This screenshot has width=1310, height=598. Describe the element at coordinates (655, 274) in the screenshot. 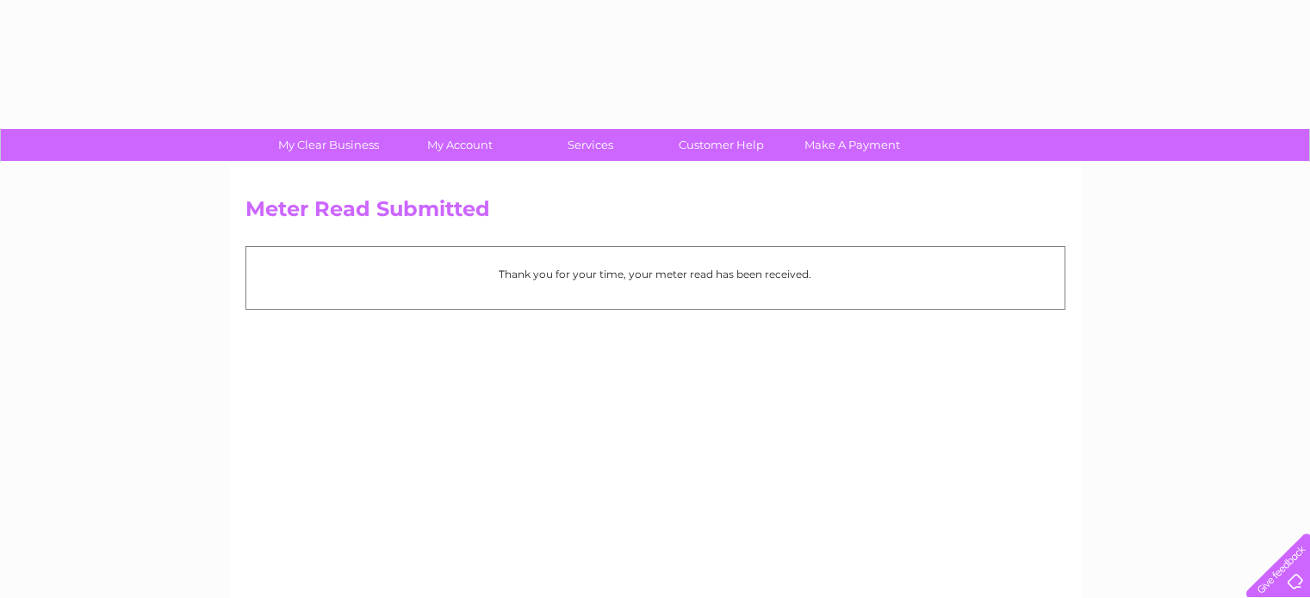

I see `p: Thank you for your time, your meter read has been received.` at that location.